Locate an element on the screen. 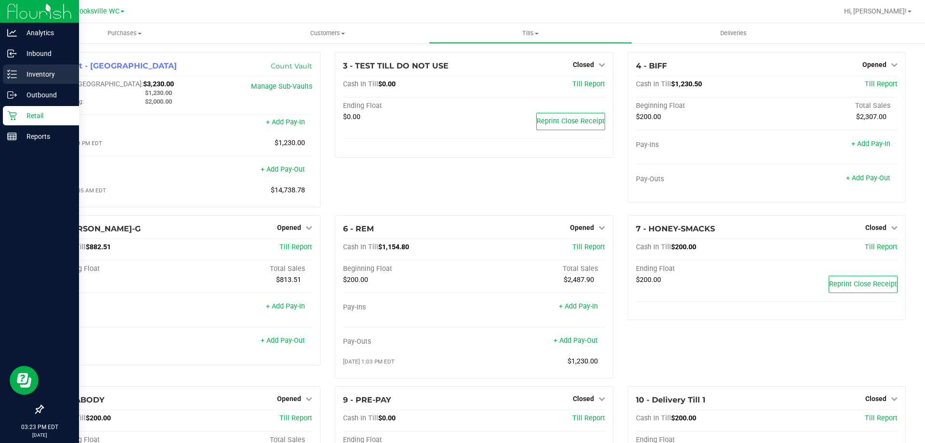 This screenshot has height=443, width=925. p: Inventory is located at coordinates (46, 74).